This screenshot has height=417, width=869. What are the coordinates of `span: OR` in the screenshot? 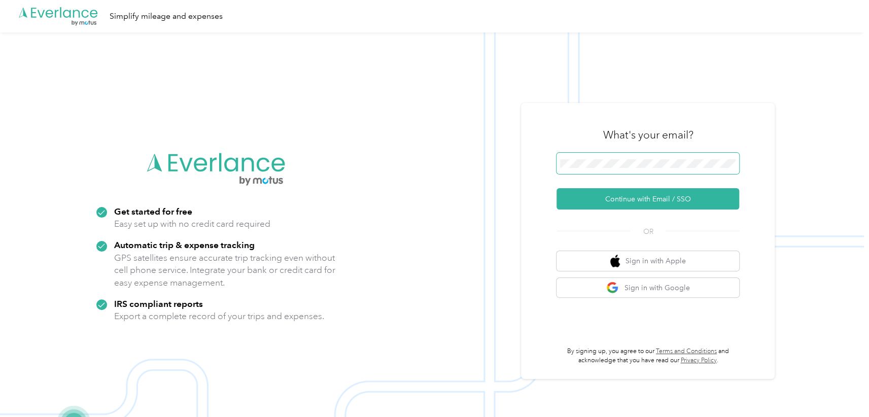 It's located at (648, 231).